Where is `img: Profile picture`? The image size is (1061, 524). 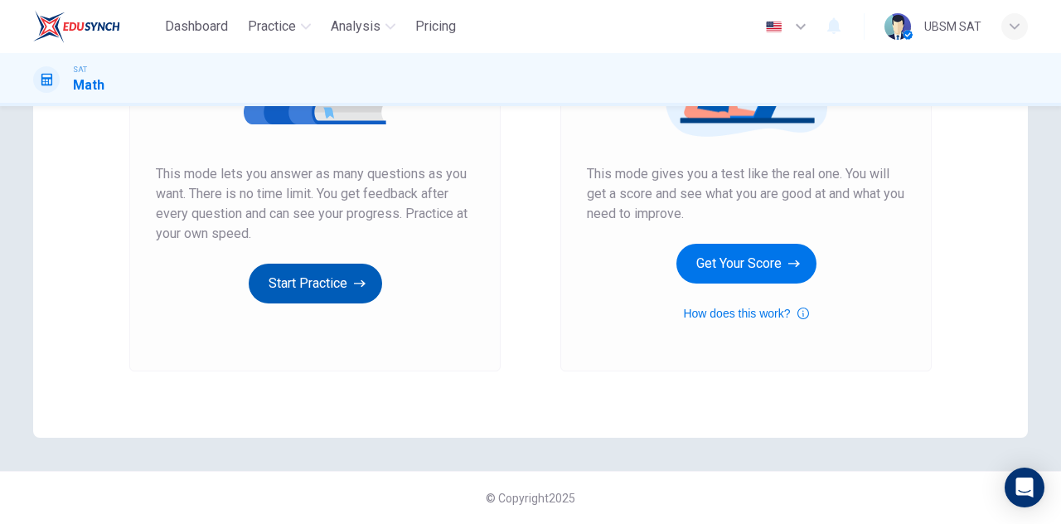 img: Profile picture is located at coordinates (897, 27).